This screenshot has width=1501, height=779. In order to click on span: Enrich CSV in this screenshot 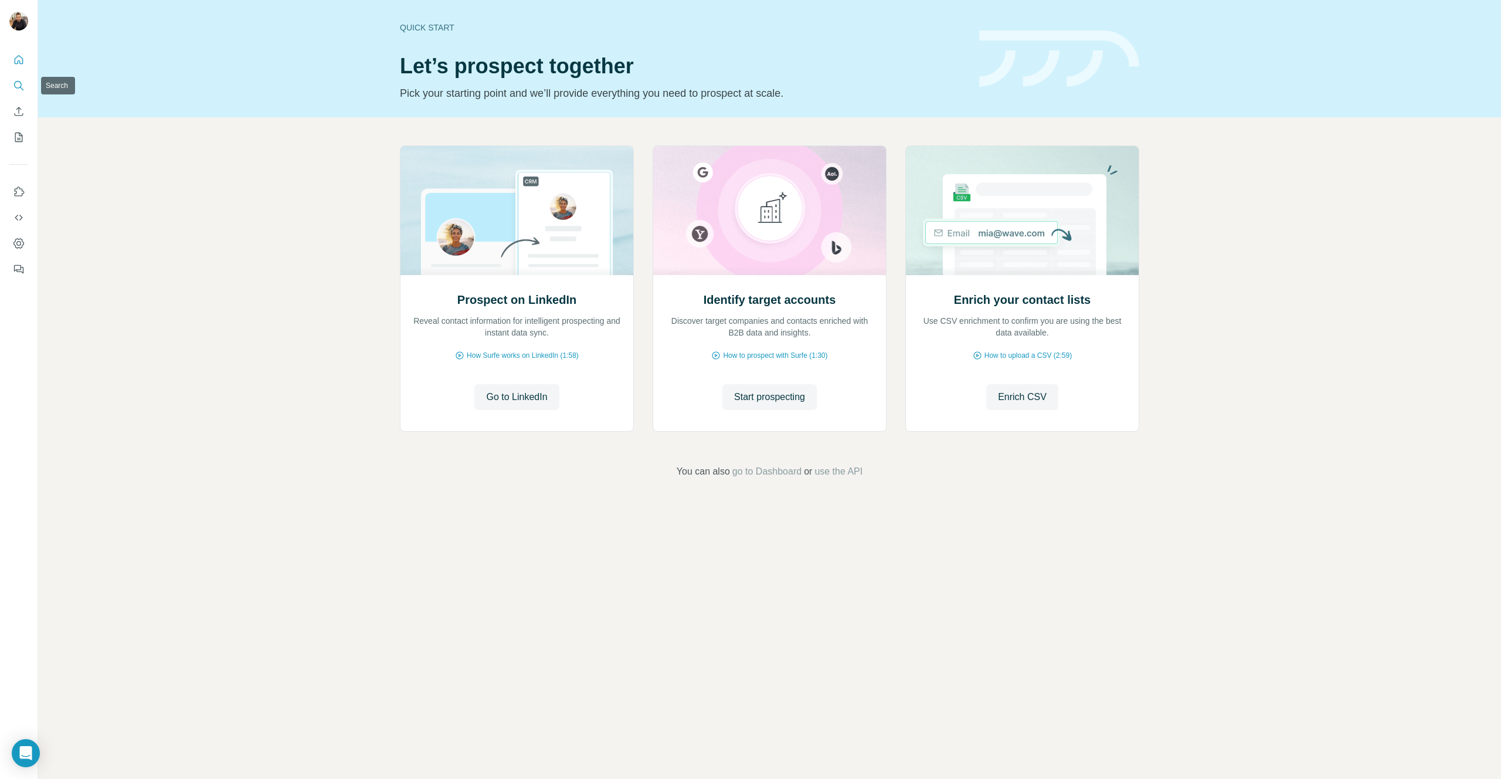, I will do `click(1022, 397)`.